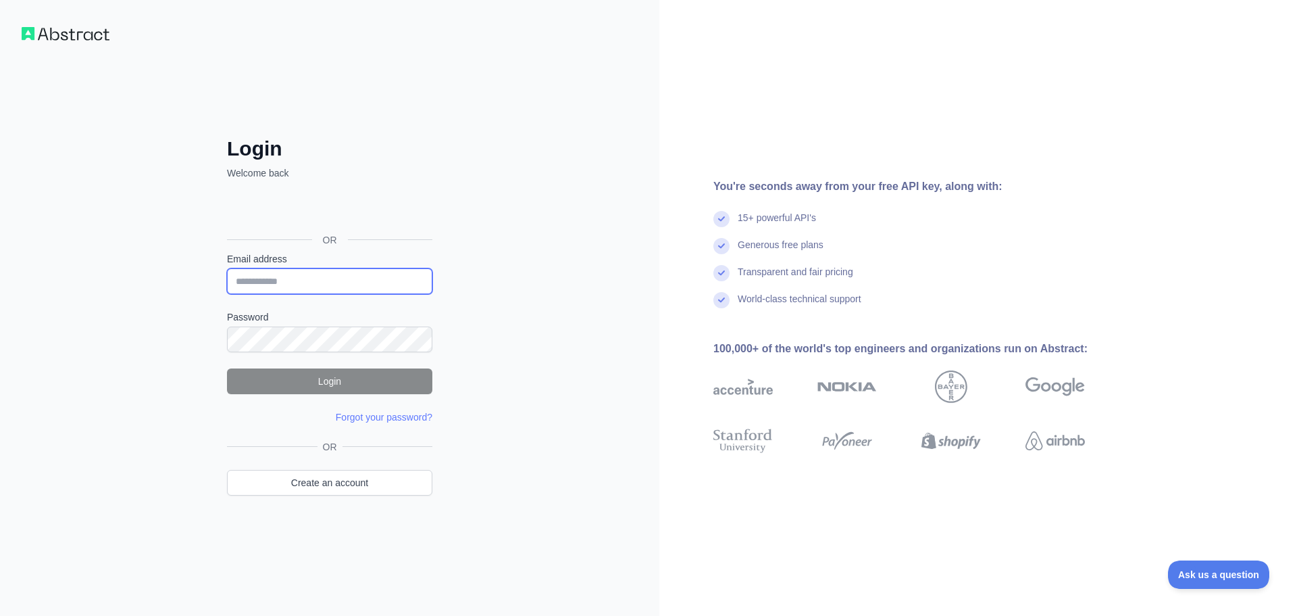  What do you see at coordinates (777, 224) in the screenshot?
I see `div: 15+ powerful API's` at bounding box center [777, 224].